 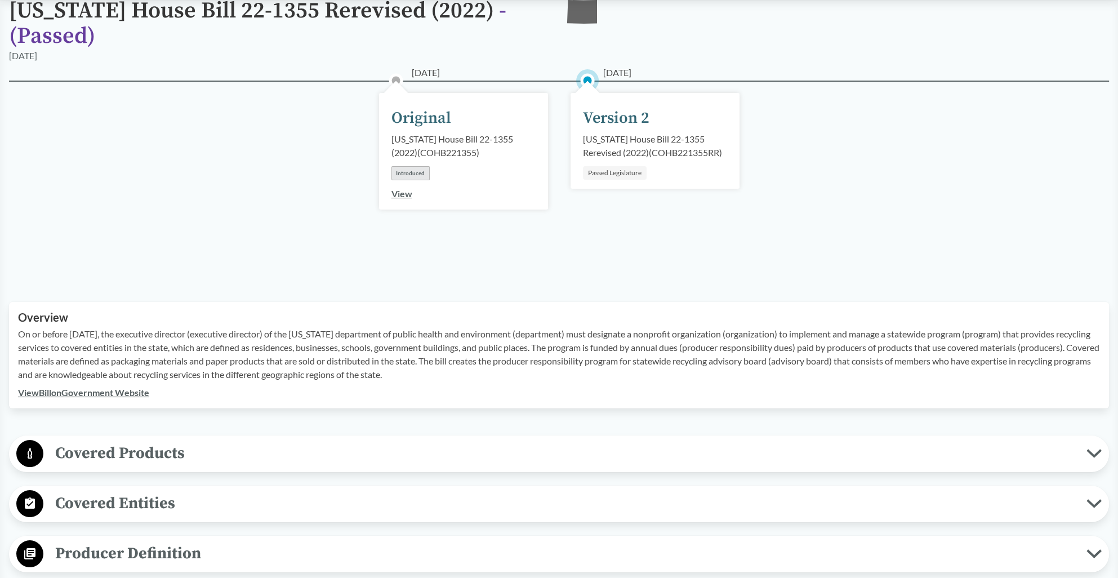 I want to click on div: Introduced, so click(x=411, y=173).